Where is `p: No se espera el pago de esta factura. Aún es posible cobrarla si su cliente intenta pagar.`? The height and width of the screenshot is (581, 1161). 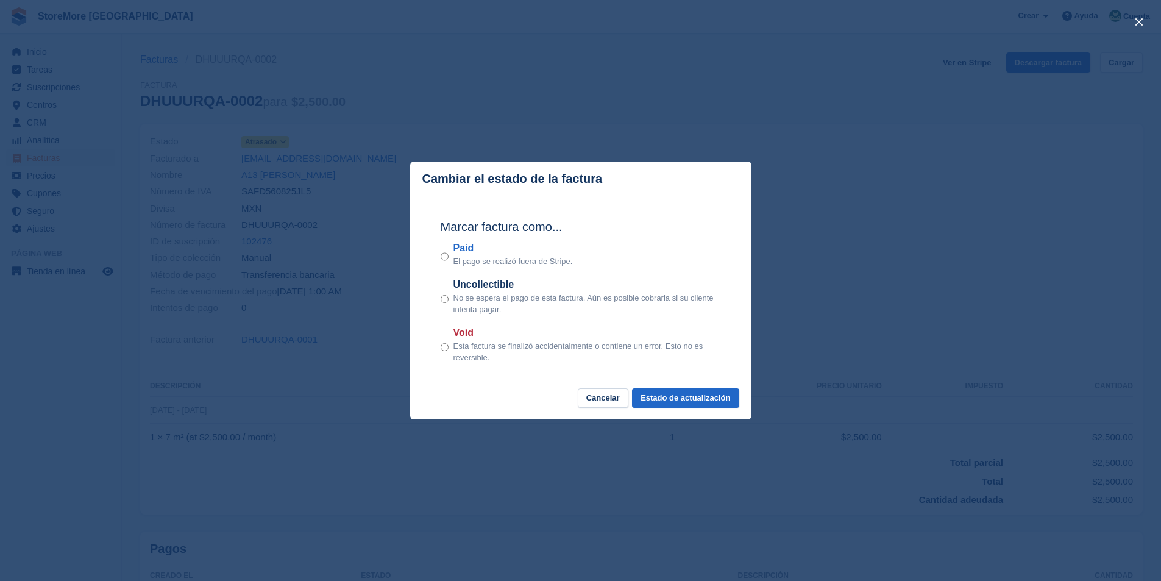
p: No se espera el pago de esta factura. Aún es posible cobrarla si su cliente intenta pagar. is located at coordinates (587, 304).